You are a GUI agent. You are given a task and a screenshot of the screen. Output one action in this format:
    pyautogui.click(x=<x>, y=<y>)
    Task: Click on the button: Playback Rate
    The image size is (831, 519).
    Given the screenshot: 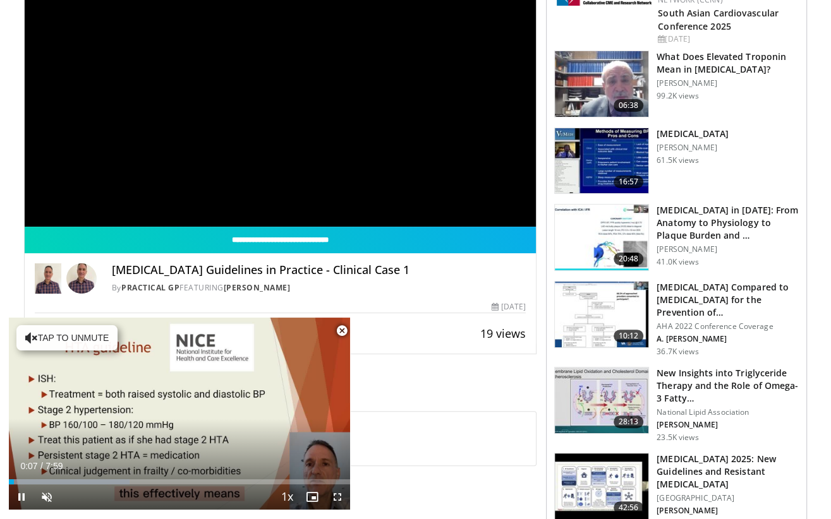 What is the action you would take?
    pyautogui.click(x=287, y=497)
    